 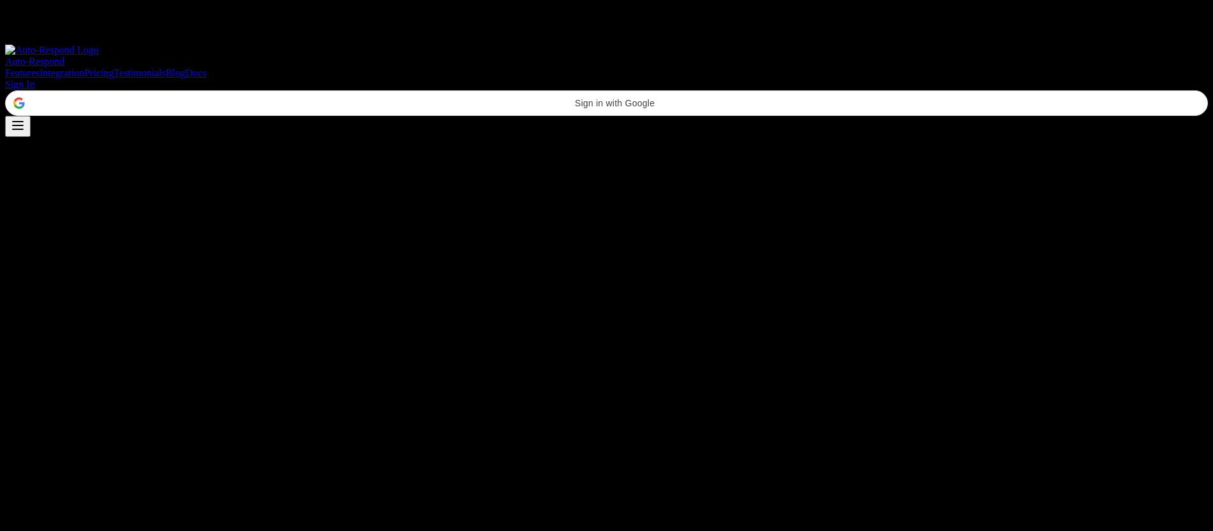 I want to click on a: Testimonials, so click(x=140, y=73).